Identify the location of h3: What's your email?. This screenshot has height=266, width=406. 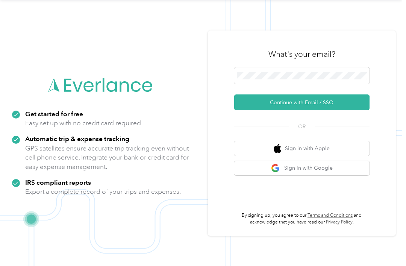
(302, 54).